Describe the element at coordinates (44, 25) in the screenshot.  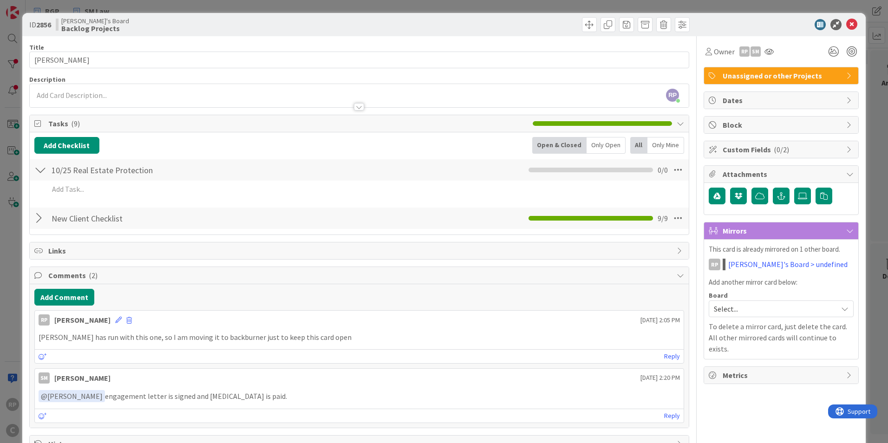
I see `b: 2856` at that location.